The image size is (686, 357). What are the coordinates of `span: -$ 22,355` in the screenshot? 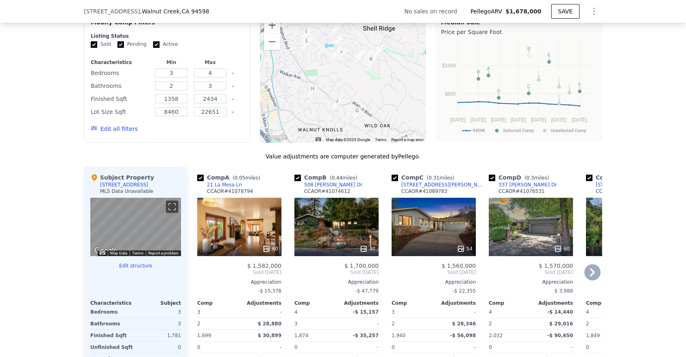 It's located at (464, 291).